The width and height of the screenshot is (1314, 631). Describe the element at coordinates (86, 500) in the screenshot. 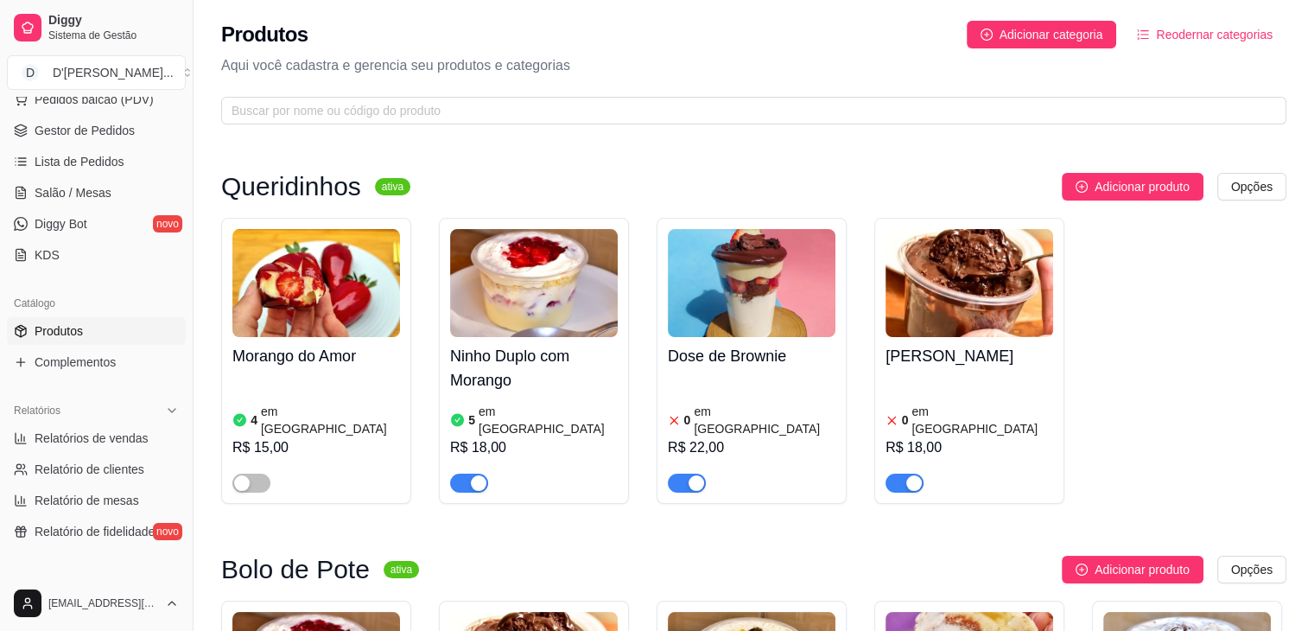

I see `span: Relatório de mesas` at that location.